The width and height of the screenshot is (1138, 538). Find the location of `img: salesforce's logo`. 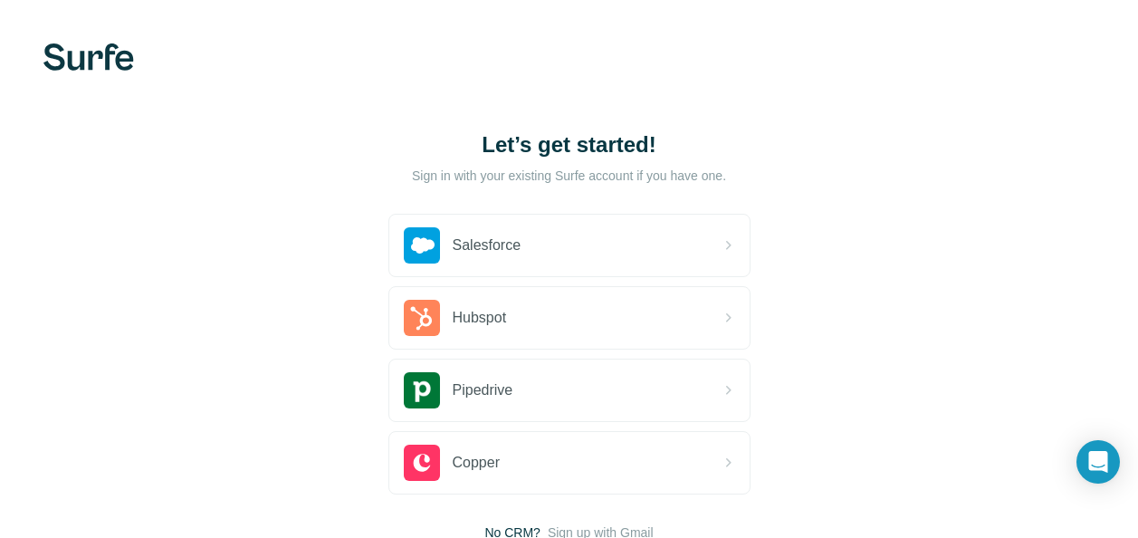

img: salesforce's logo is located at coordinates (422, 245).